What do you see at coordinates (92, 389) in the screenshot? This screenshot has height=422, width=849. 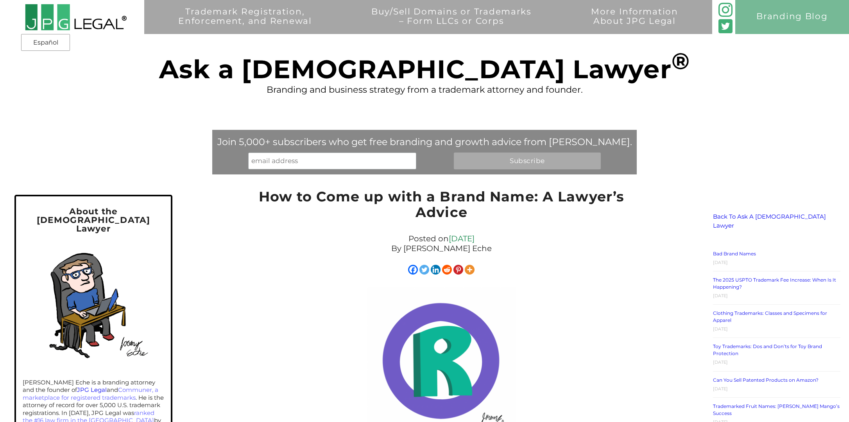 I see `a: JPG Legal` at bounding box center [92, 389].